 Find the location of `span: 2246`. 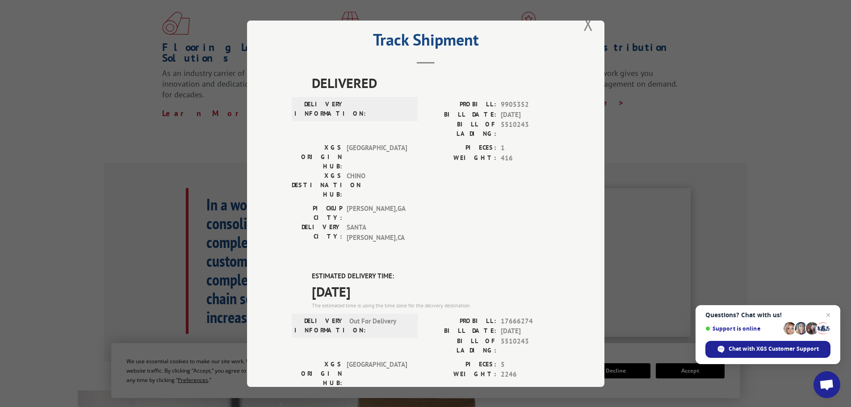

span: 2246 is located at coordinates (530, 375).